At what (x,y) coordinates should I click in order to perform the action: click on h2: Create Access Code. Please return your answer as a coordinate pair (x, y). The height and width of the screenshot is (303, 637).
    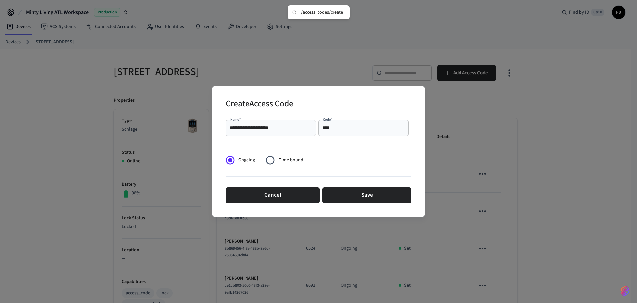
    Looking at the image, I should click on (259, 104).